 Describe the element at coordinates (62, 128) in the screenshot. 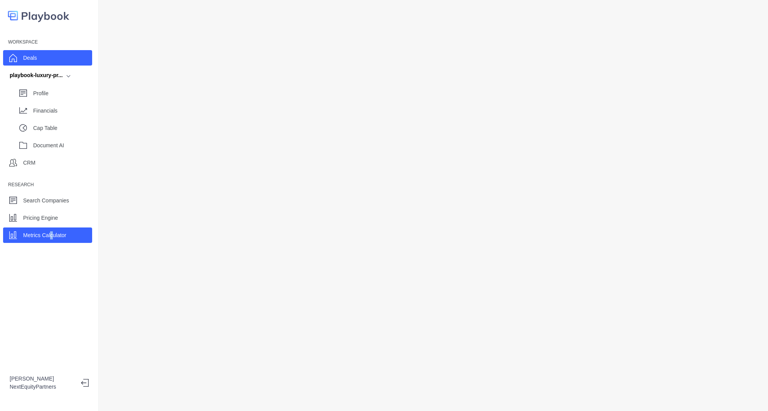

I see `p: Cap Table` at that location.